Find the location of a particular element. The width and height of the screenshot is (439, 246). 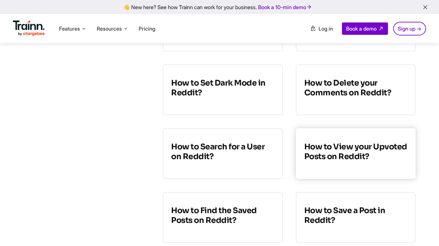

h3: How to Set Dark Mode in Reddit? is located at coordinates (223, 88).